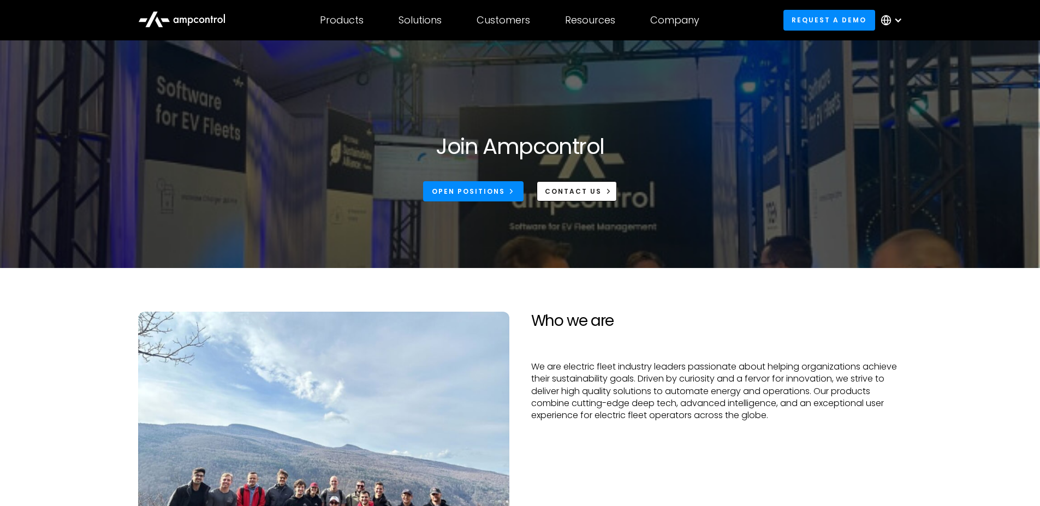 The height and width of the screenshot is (506, 1040). What do you see at coordinates (504, 20) in the screenshot?
I see `div: Customers` at bounding box center [504, 20].